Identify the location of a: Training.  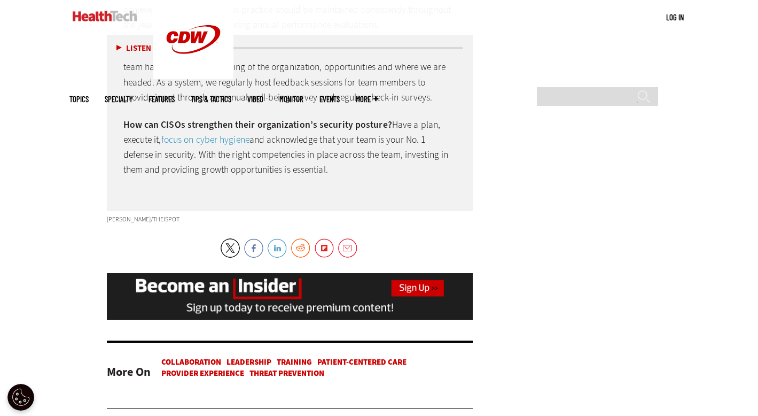
(294, 362).